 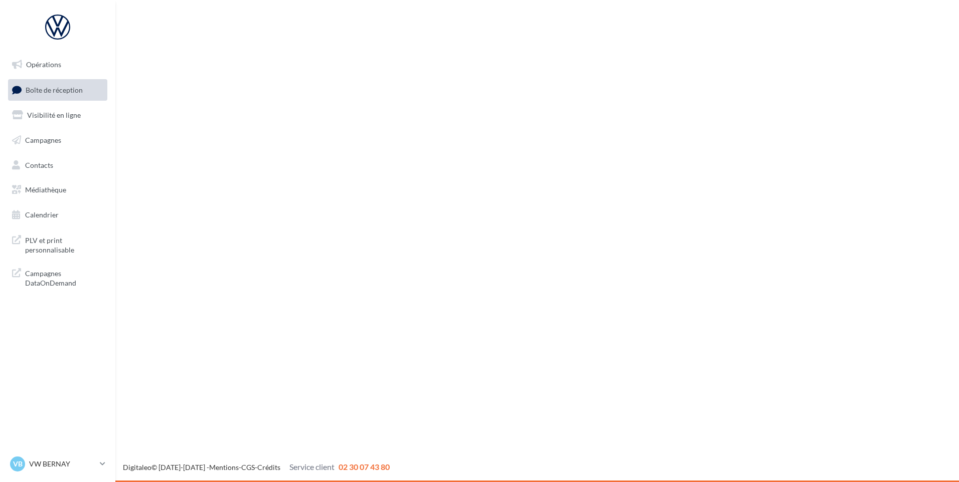 What do you see at coordinates (43, 140) in the screenshot?
I see `span: Campagnes` at bounding box center [43, 140].